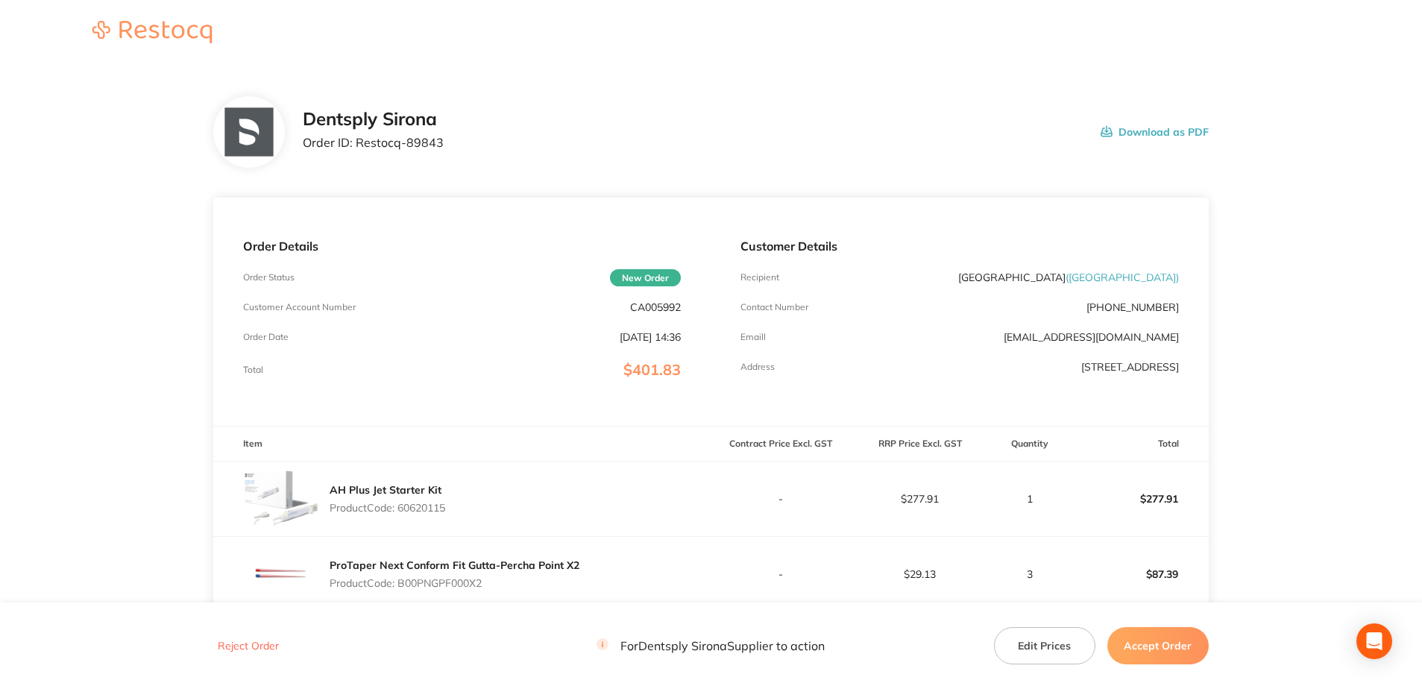 The height and width of the screenshot is (689, 1422). Describe the element at coordinates (248, 132) in the screenshot. I see `img: NTllNzd2NQ` at that location.